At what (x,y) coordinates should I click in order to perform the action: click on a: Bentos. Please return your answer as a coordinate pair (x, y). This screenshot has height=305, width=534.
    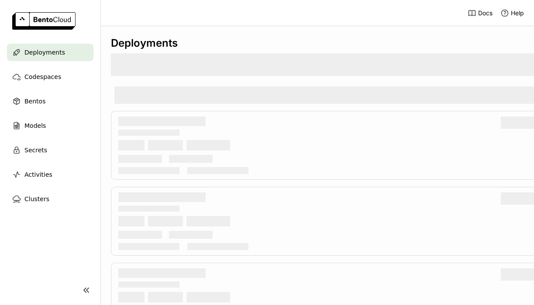
    Looking at the image, I should click on (50, 101).